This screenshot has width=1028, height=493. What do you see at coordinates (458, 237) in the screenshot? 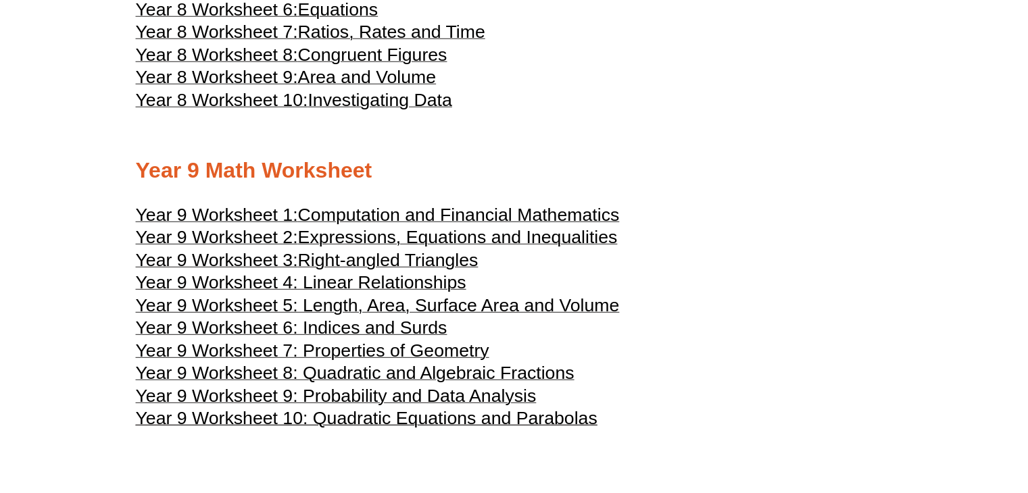
I see `span: Expressions, Equations and Inequalities` at bounding box center [458, 237].